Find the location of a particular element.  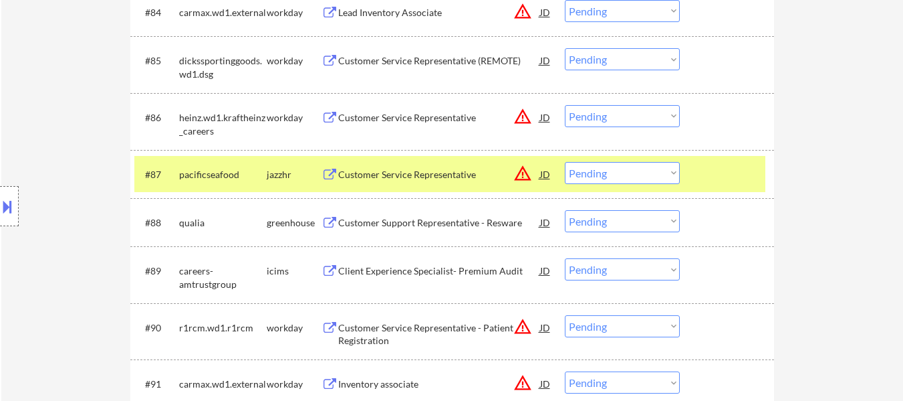

div: #84 is located at coordinates (156, 13).